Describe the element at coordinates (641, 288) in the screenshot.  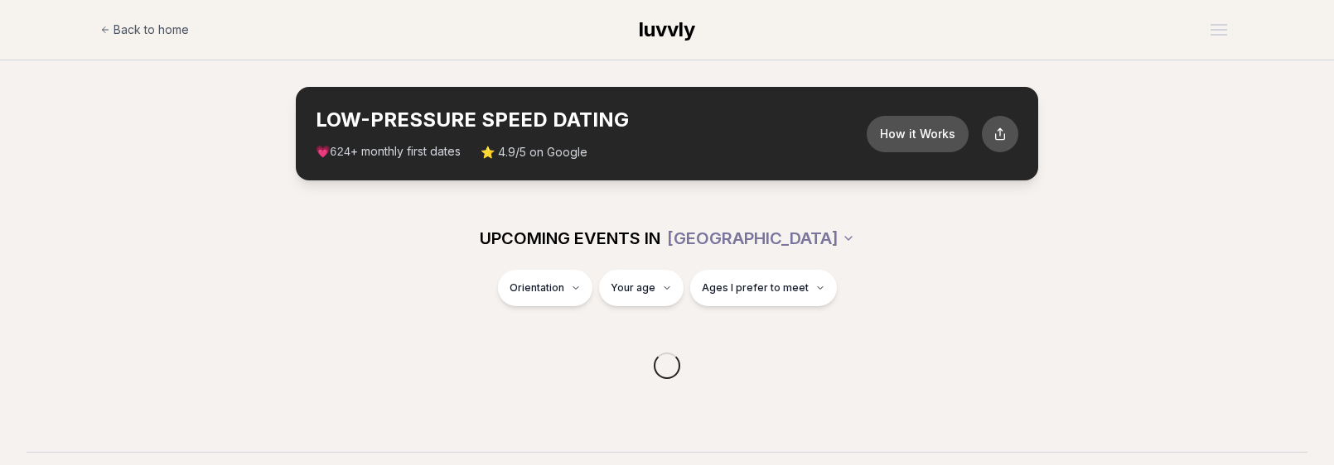
I see `button: Your age` at that location.